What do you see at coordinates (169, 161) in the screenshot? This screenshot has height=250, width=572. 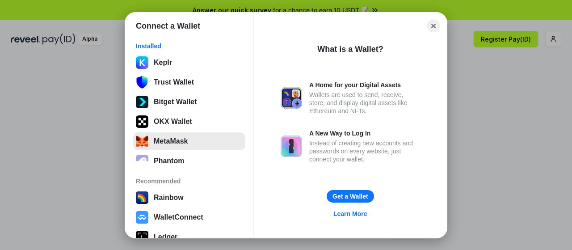 I see `div: Phantom` at bounding box center [169, 161].